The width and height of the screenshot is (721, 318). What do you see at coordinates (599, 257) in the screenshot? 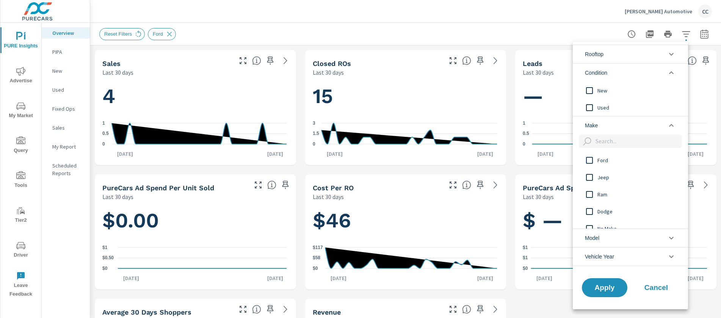
I see `span: Vehicle Year` at bounding box center [599, 257].